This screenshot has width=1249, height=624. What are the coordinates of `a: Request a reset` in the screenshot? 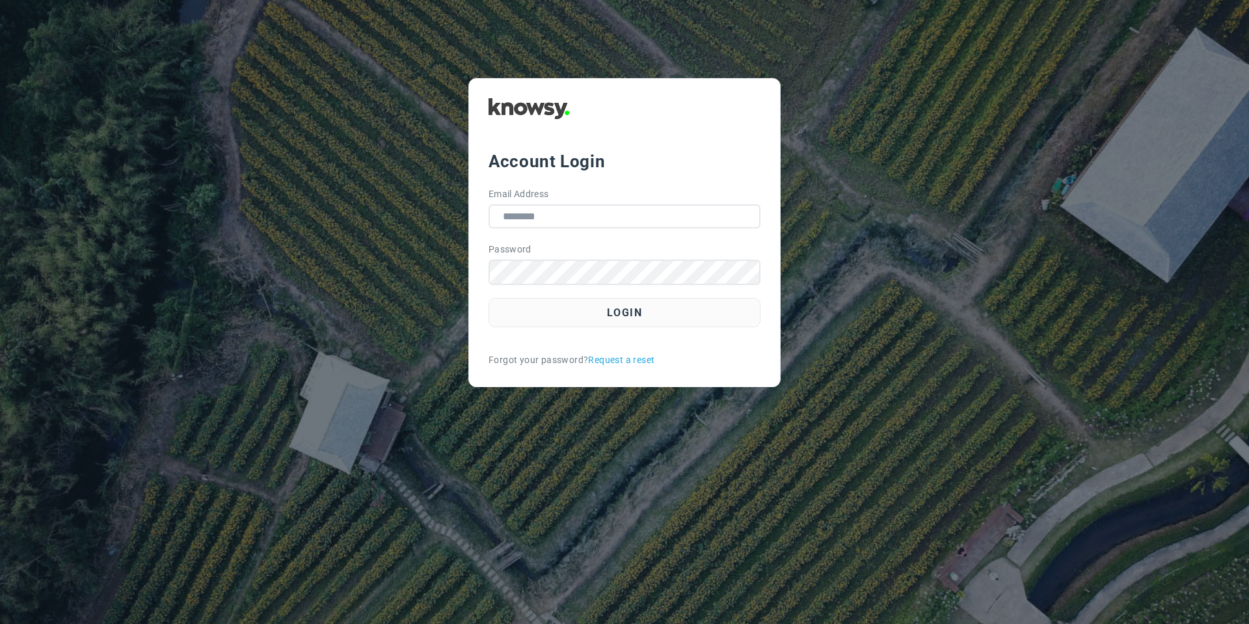 It's located at (621, 360).